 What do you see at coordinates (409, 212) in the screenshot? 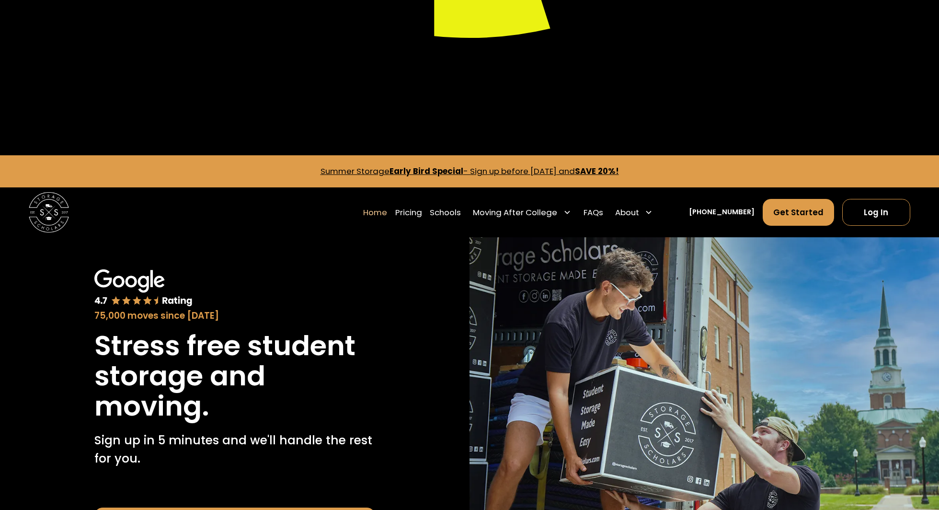
I see `a: Pricing` at bounding box center [409, 212].